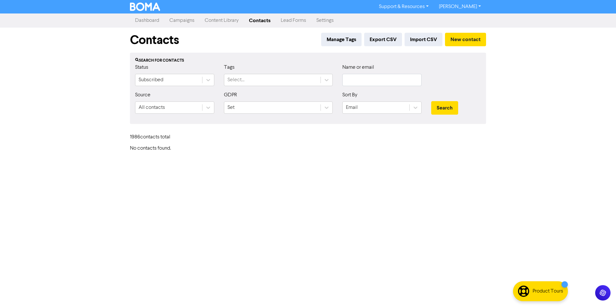 Image resolution: width=616 pixels, height=306 pixels. What do you see at coordinates (600, 291) in the screenshot?
I see `div: Chat Widget` at bounding box center [600, 291].